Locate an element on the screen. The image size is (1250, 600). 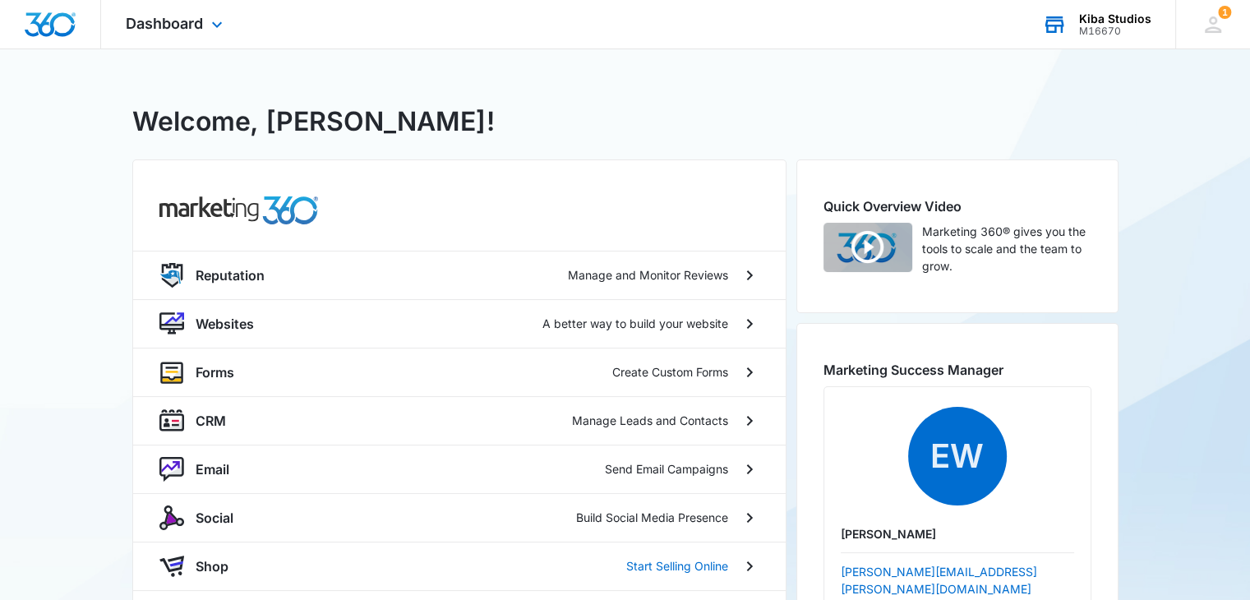
p: Forms is located at coordinates (214, 372).